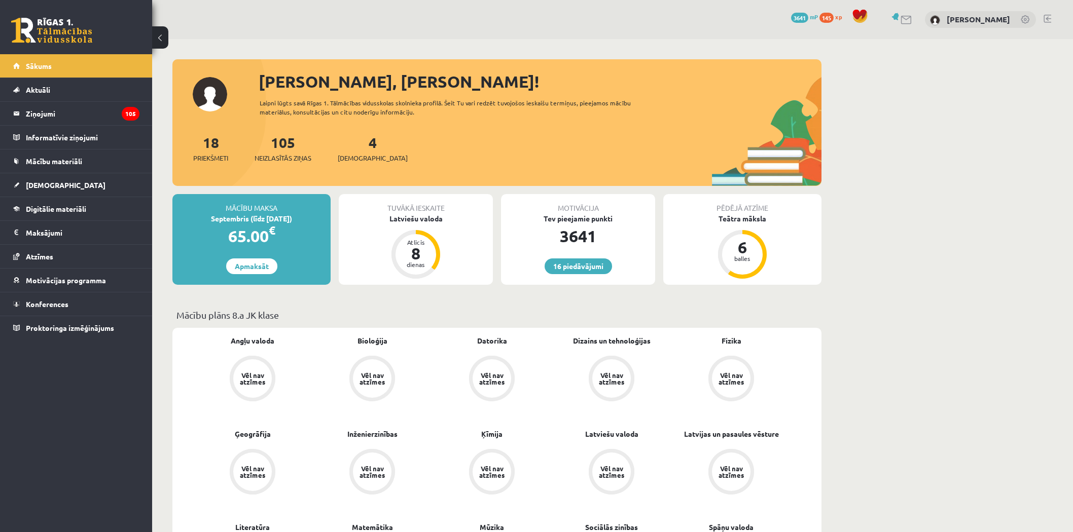 The height and width of the screenshot is (532, 1073). I want to click on a: Motivācijas programma, so click(76, 280).